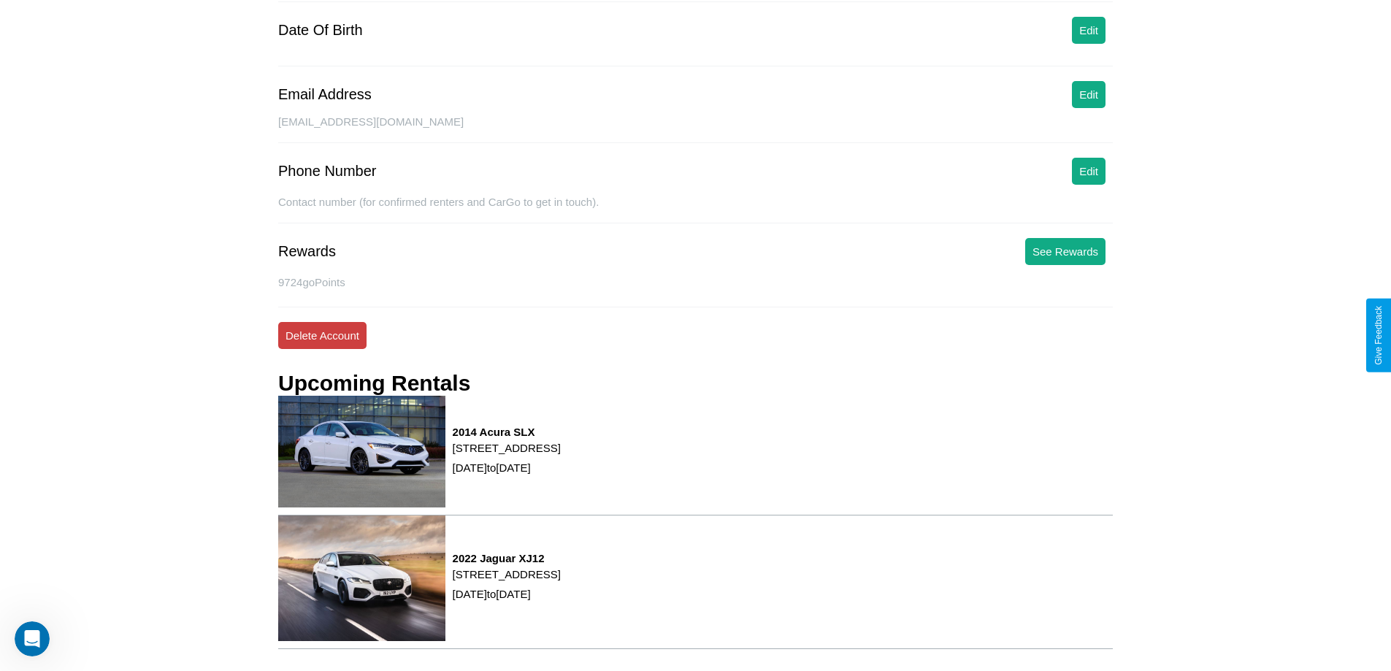 The image size is (1391, 671). I want to click on button: See Rewards, so click(1065, 251).